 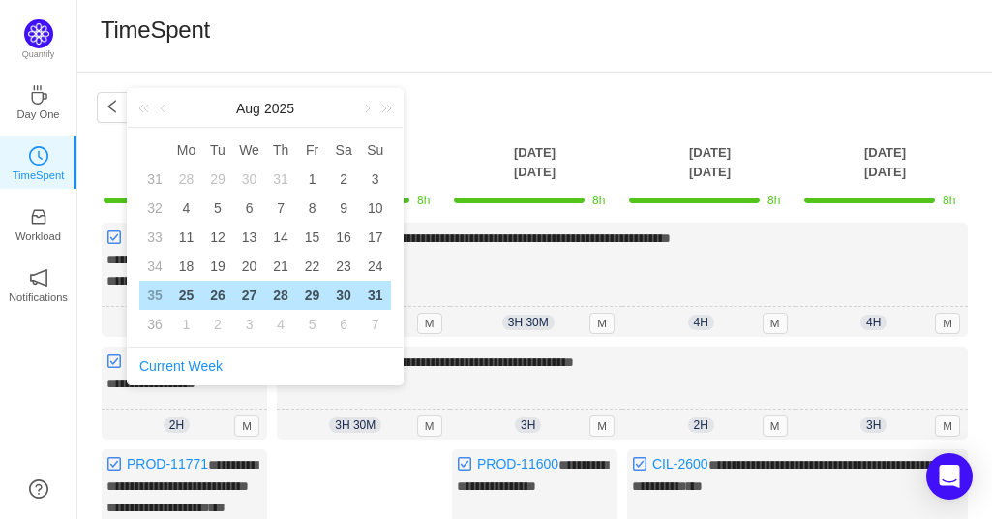 What do you see at coordinates (218, 179) in the screenshot?
I see `div: 29` at bounding box center [218, 179].